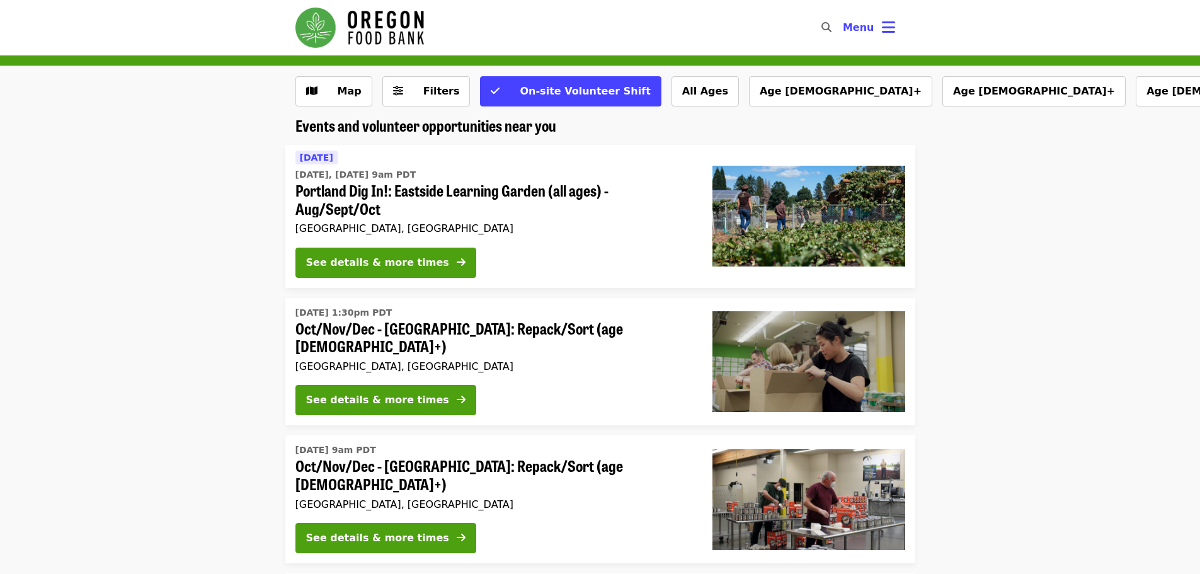 The height and width of the screenshot is (574, 1200). Describe the element at coordinates (600, 499) in the screenshot. I see `a: See details for "Oct/Nov/Dec - Portland: Repack/Sort (age 16+)"` at that location.